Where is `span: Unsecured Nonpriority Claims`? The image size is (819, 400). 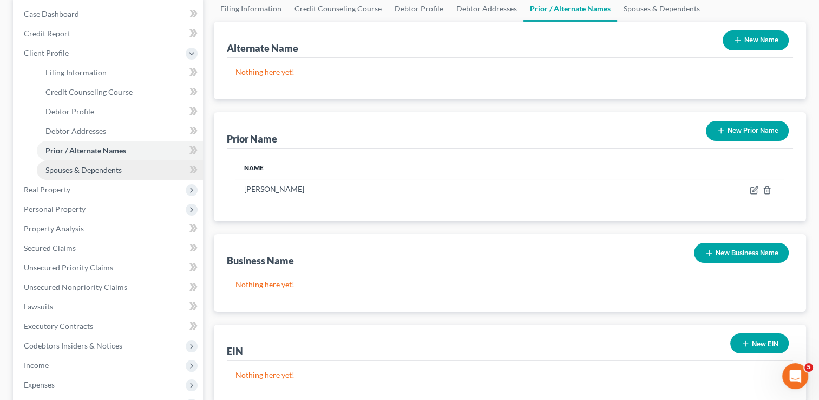
span: Unsecured Nonpriority Claims is located at coordinates (75, 286).